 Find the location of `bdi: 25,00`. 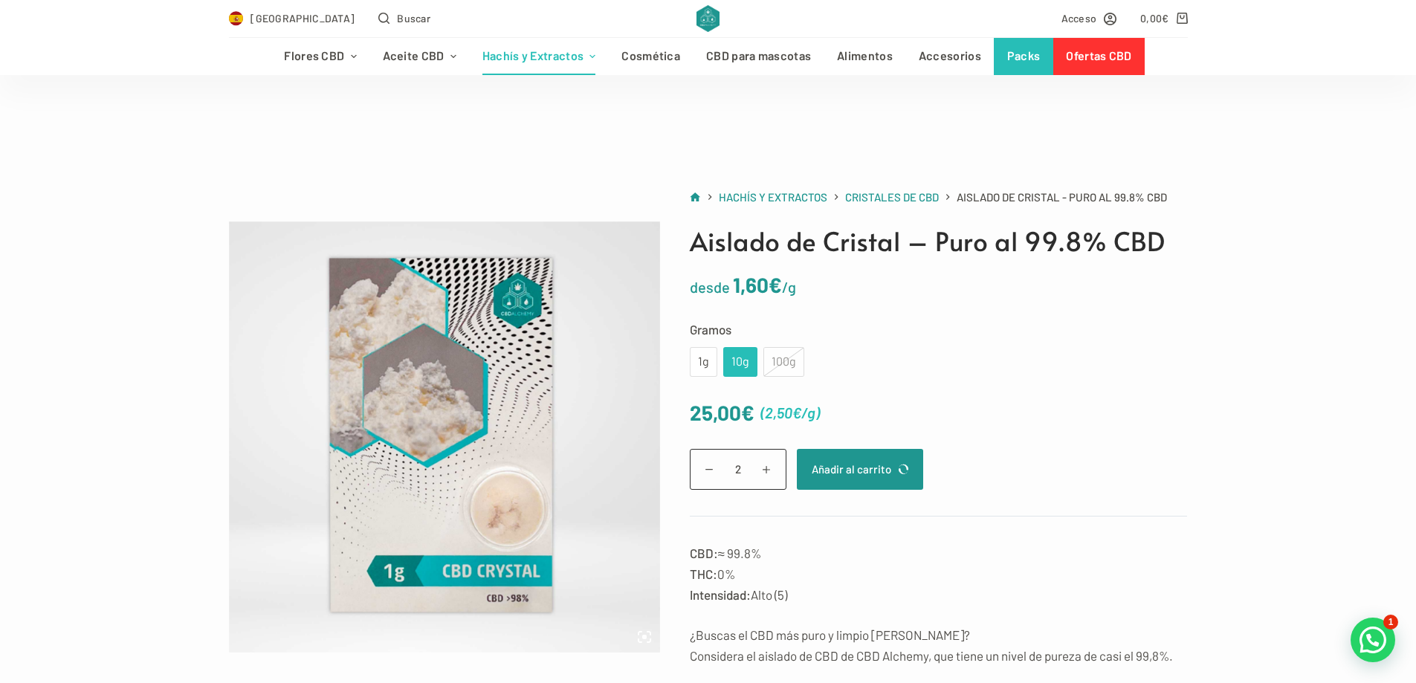

bdi: 25,00 is located at coordinates (722, 413).